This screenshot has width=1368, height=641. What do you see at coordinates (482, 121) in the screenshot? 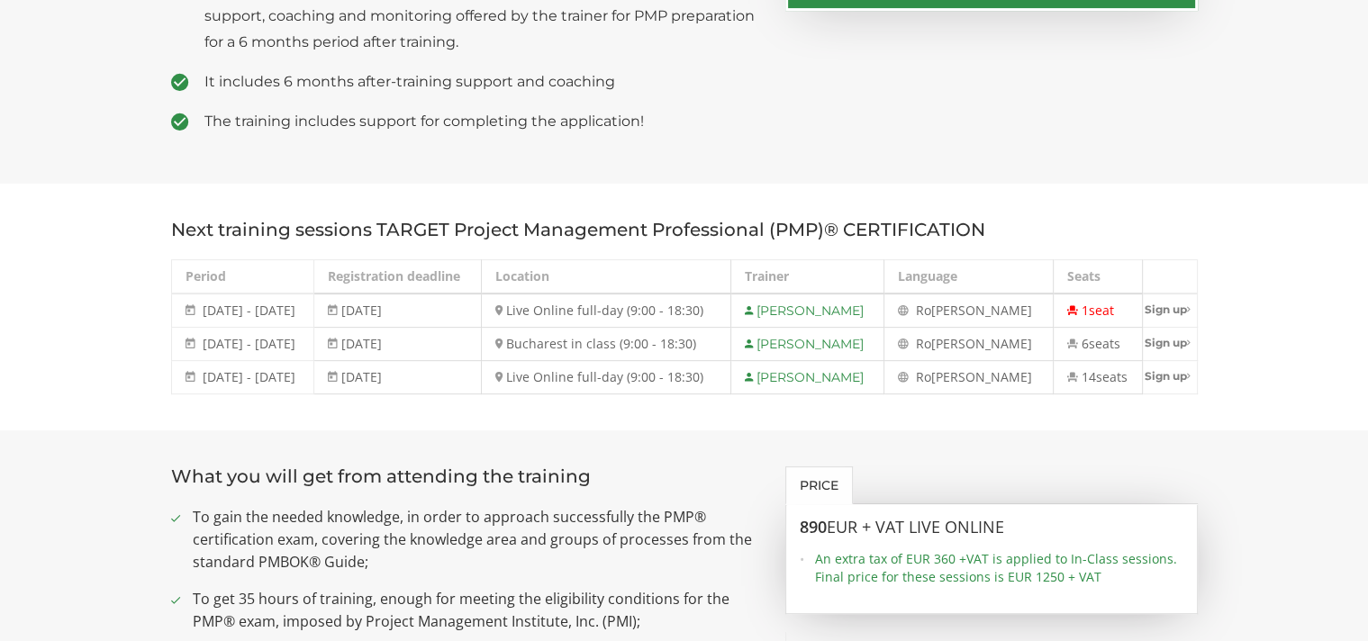
I see `span: The training includes support for completing the application!` at bounding box center [482, 121].